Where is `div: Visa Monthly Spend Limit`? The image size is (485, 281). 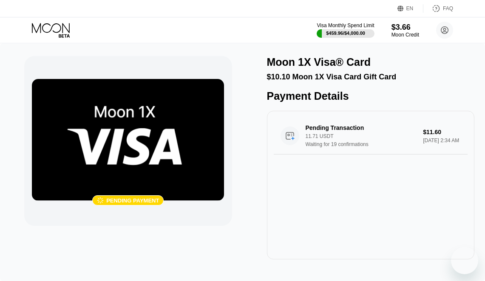
div: Visa Monthly Spend Limit is located at coordinates (345, 25).